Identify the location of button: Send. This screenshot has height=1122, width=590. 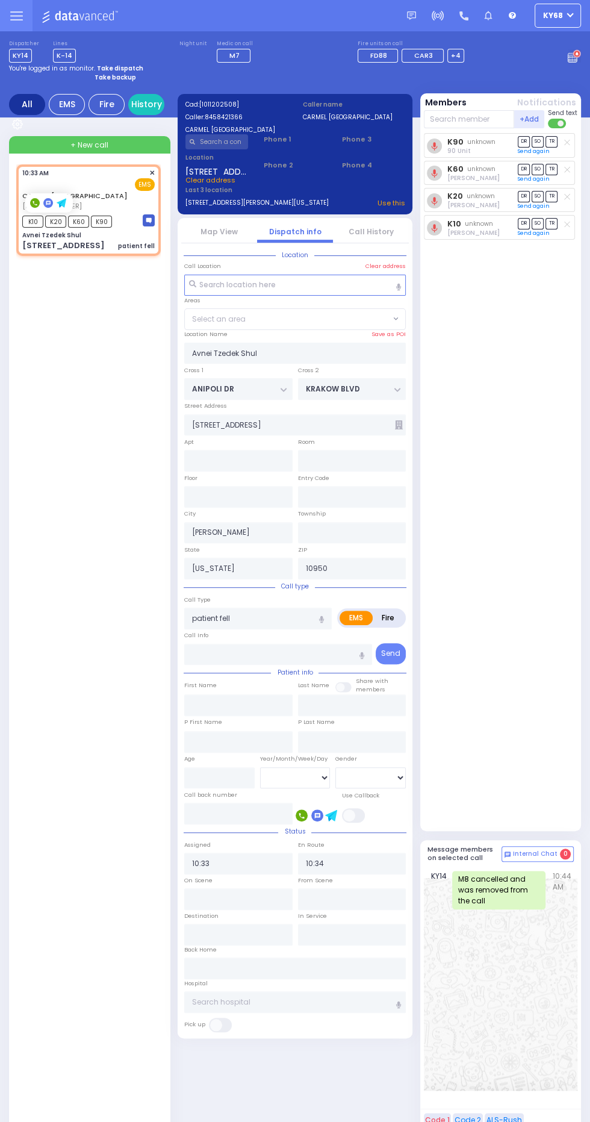
(391, 653).